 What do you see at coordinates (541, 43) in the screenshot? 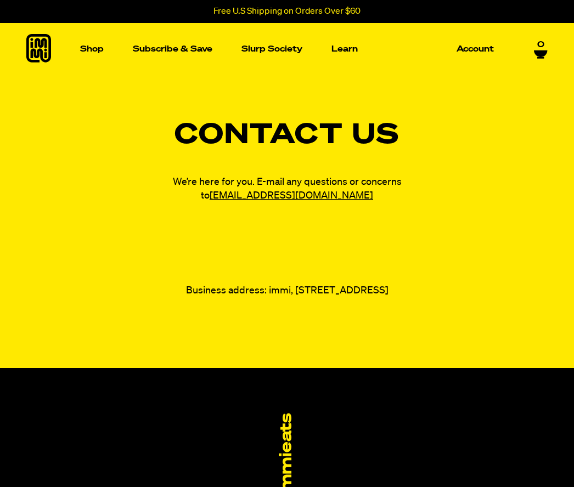
I see `span: 0` at bounding box center [541, 43].